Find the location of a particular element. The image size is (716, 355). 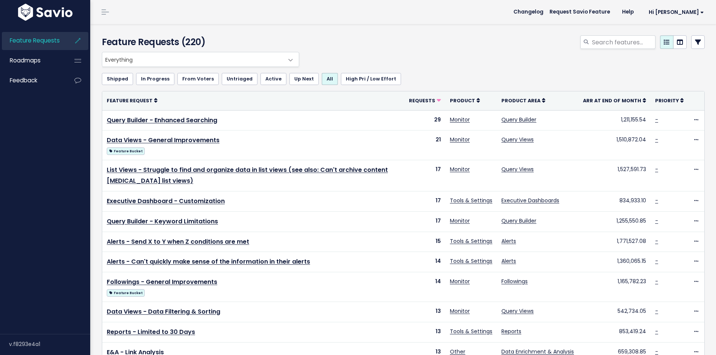

a: Feedback is located at coordinates (32, 80).